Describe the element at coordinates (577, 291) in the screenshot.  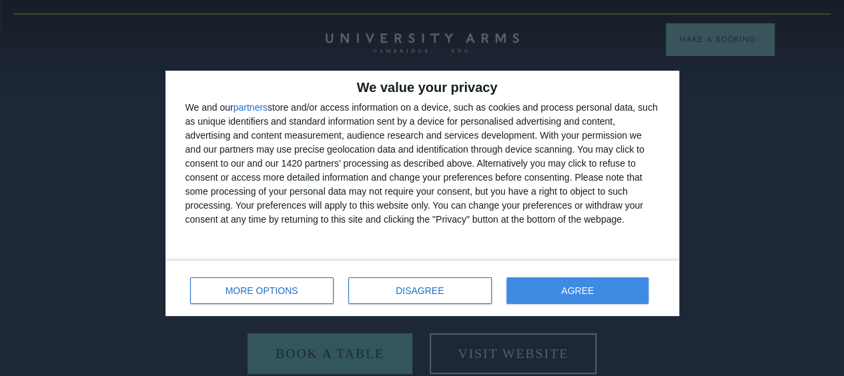
I see `span: AGREE` at that location.